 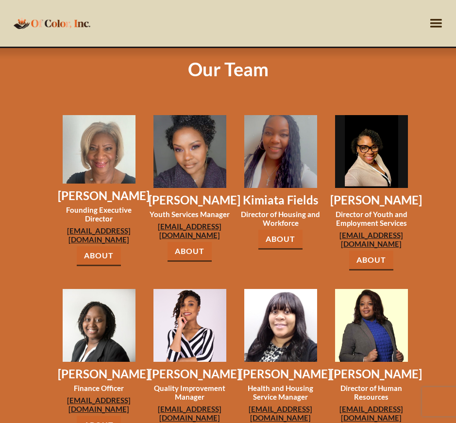 I want to click on h3: Director of Housing and Workforce, so click(x=281, y=219).